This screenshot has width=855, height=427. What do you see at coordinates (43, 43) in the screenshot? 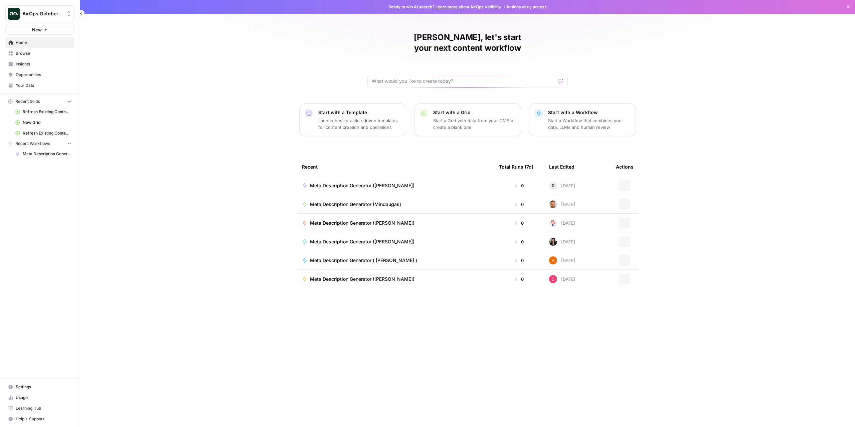
I see `span: Home` at bounding box center [43, 43].